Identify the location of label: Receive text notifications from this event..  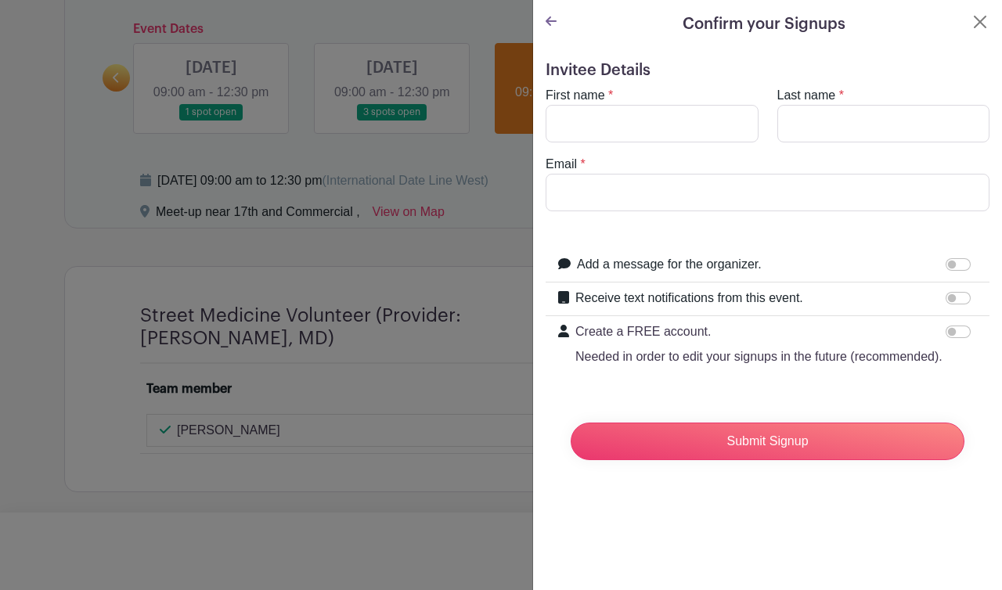
(689, 298).